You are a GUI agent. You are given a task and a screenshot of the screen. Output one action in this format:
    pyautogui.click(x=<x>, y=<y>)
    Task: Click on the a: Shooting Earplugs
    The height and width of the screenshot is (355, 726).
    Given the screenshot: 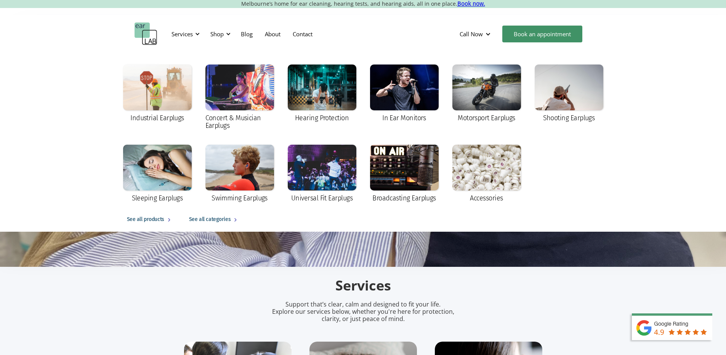 What is the action you would take?
    pyautogui.click(x=569, y=94)
    